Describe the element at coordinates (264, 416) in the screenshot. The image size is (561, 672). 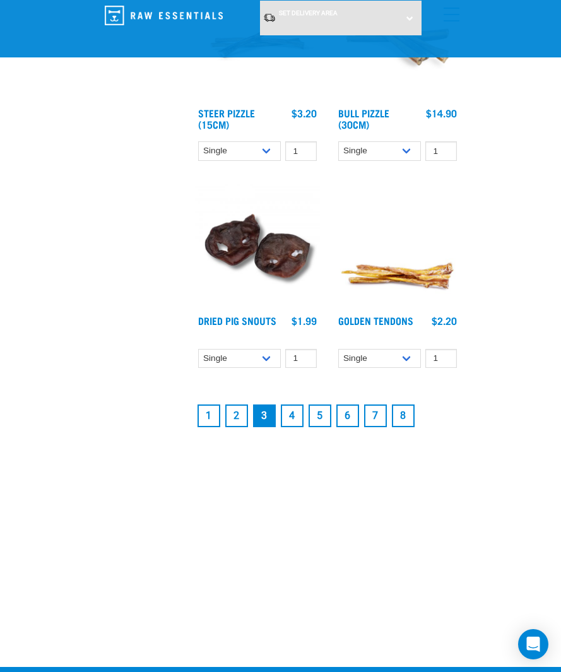
I see `a: Page 3` at that location.